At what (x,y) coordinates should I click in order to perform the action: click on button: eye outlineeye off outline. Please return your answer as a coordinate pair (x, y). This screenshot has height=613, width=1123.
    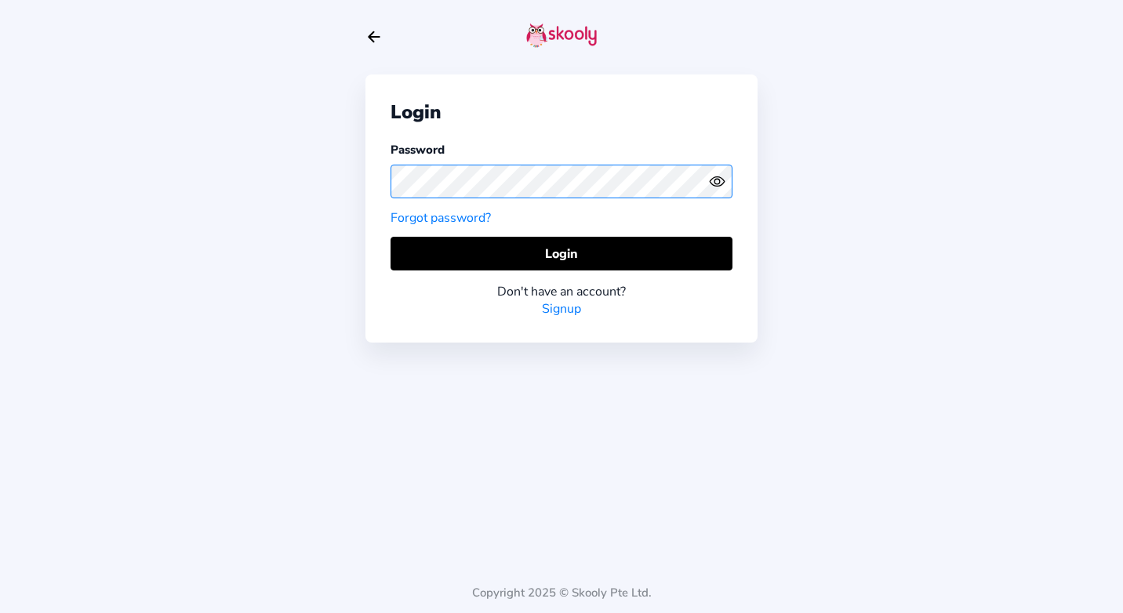
    Looking at the image, I should click on (721, 181).